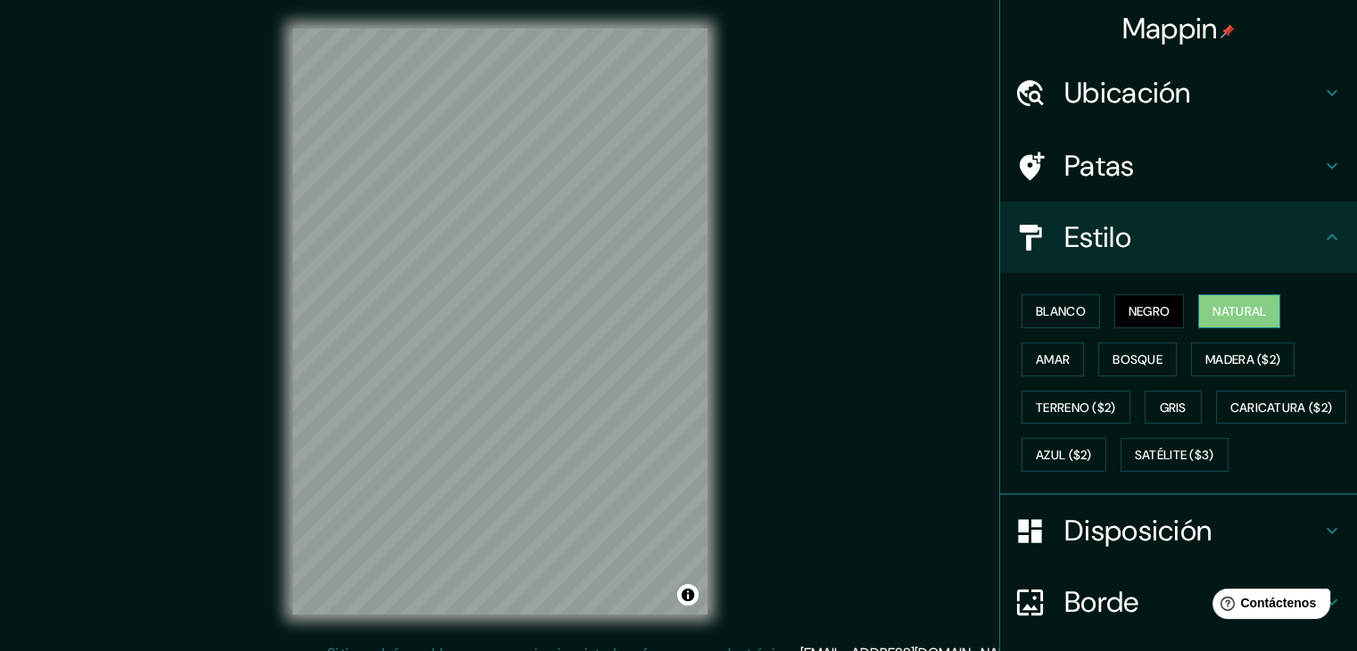 The image size is (1357, 651). What do you see at coordinates (1228, 31) in the screenshot?
I see `img: pin-icon.png` at bounding box center [1228, 31].